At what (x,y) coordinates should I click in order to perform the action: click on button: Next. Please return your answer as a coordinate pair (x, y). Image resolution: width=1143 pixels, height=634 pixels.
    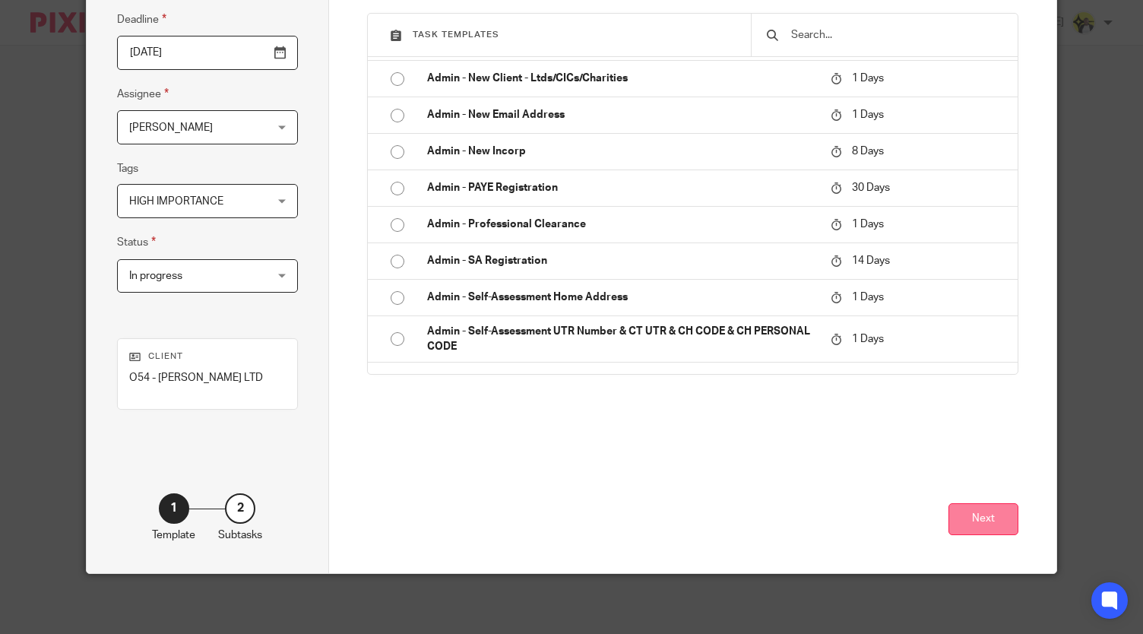
    Looking at the image, I should click on (983, 519).